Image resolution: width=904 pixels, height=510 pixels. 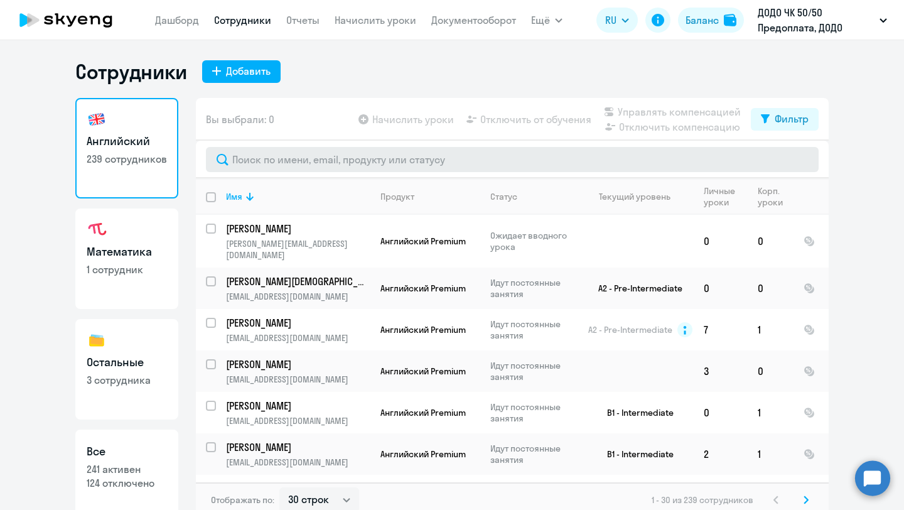 I want to click on h3: Математика, so click(x=127, y=252).